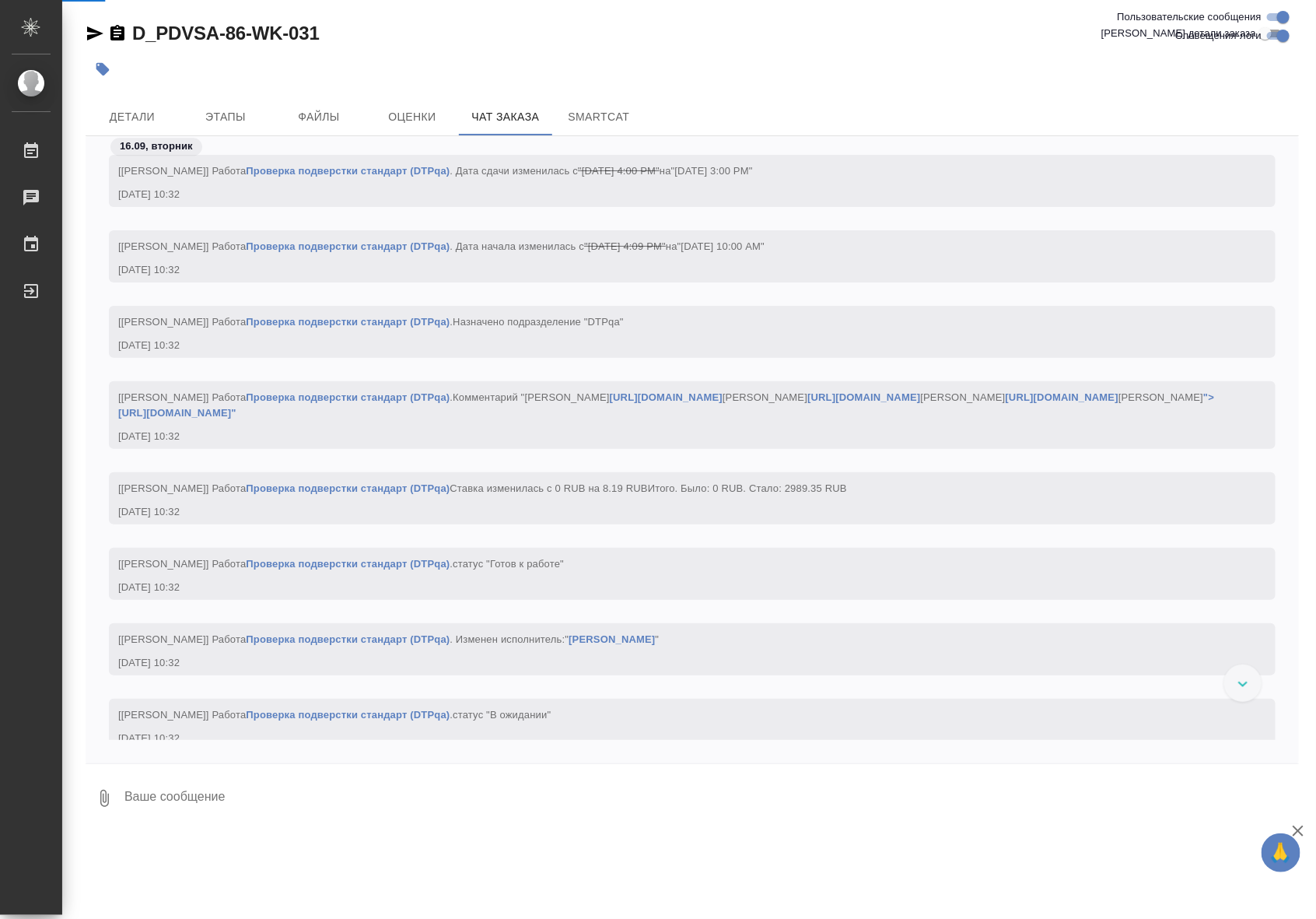 This screenshot has height=919, width=1316. What do you see at coordinates (502, 714) in the screenshot?
I see `span: статус "В ожидании"` at bounding box center [502, 714].